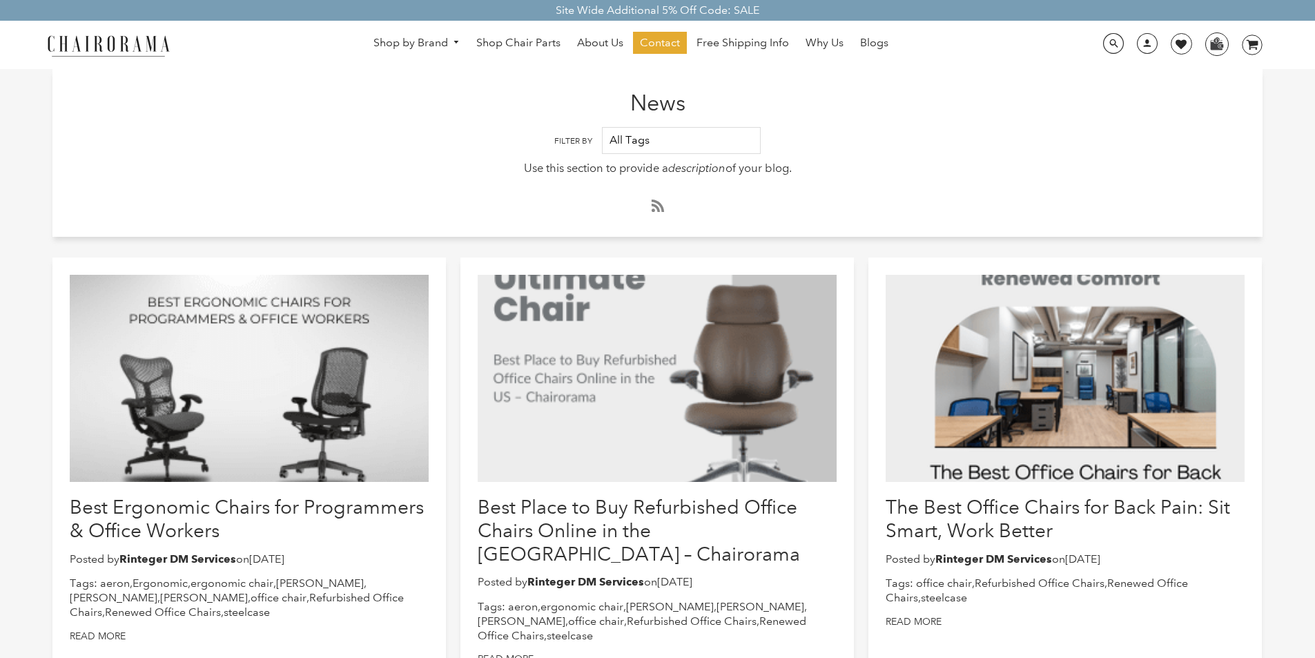 Image resolution: width=1315 pixels, height=658 pixels. Describe the element at coordinates (631, 44) in the screenshot. I see `nav: DesktopNavigation` at that location.